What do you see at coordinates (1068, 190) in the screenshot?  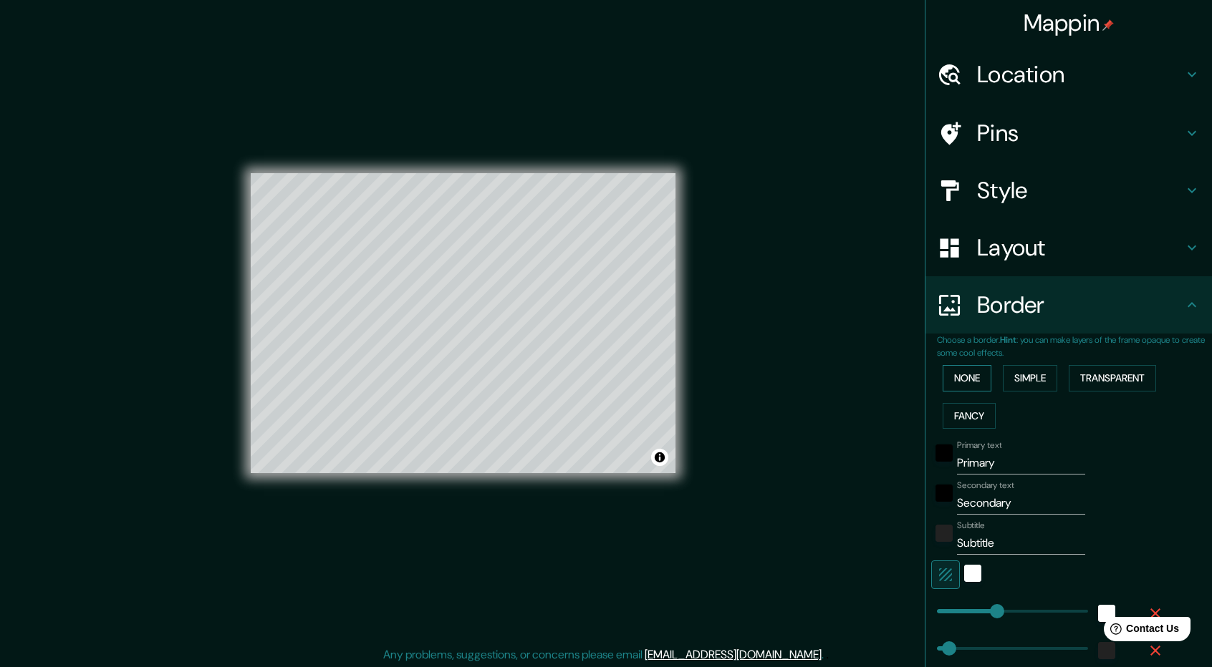 I see `div: Style` at bounding box center [1068, 190].